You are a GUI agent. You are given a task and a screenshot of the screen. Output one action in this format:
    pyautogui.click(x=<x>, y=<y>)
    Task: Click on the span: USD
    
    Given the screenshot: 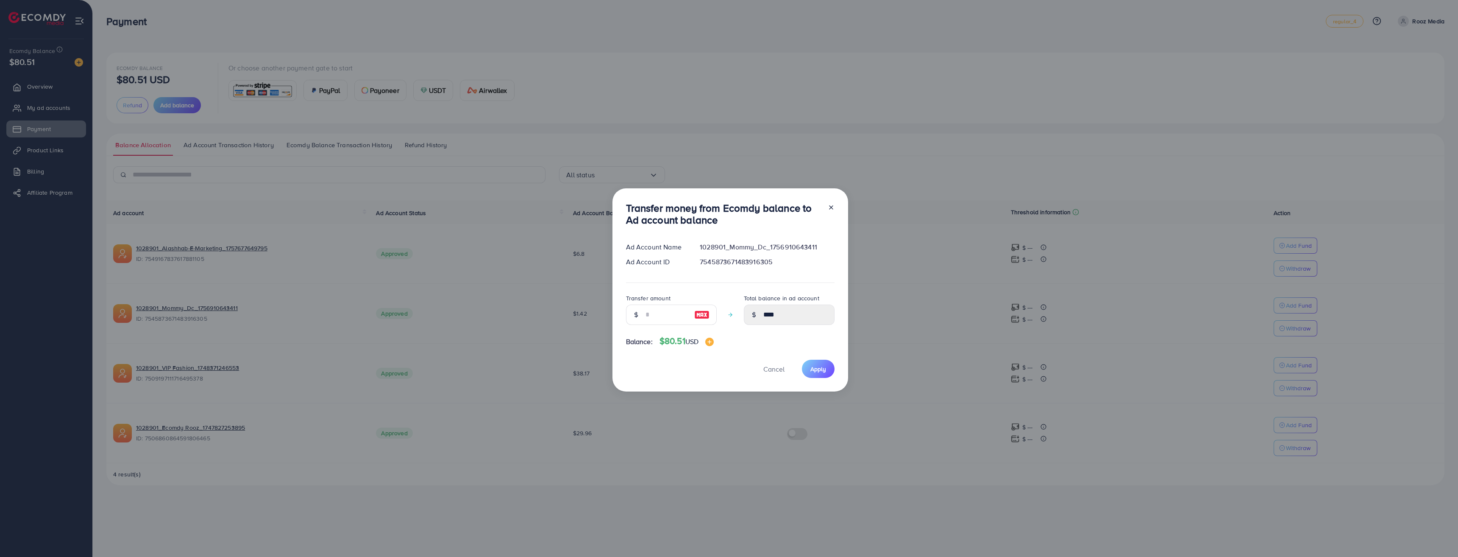 What is the action you would take?
    pyautogui.click(x=692, y=341)
    